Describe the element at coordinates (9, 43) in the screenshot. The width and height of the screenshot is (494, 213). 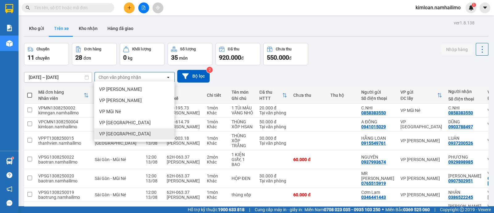
I see `img: warehouse-icon` at that location.